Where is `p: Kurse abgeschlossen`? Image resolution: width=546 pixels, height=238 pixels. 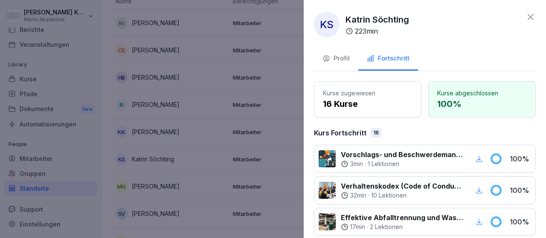 p: Kurse abgeschlossen is located at coordinates (482, 93).